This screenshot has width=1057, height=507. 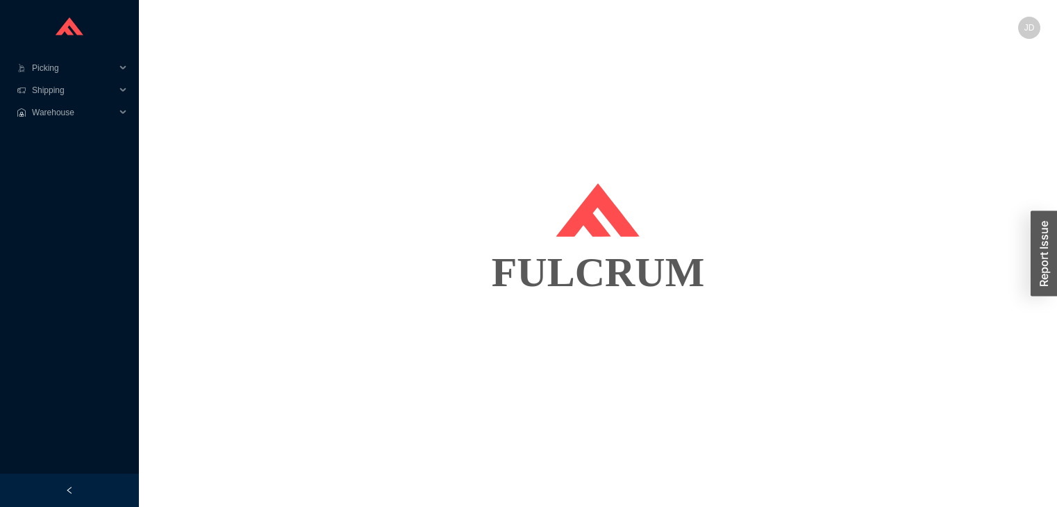 I want to click on span: left, so click(x=69, y=490).